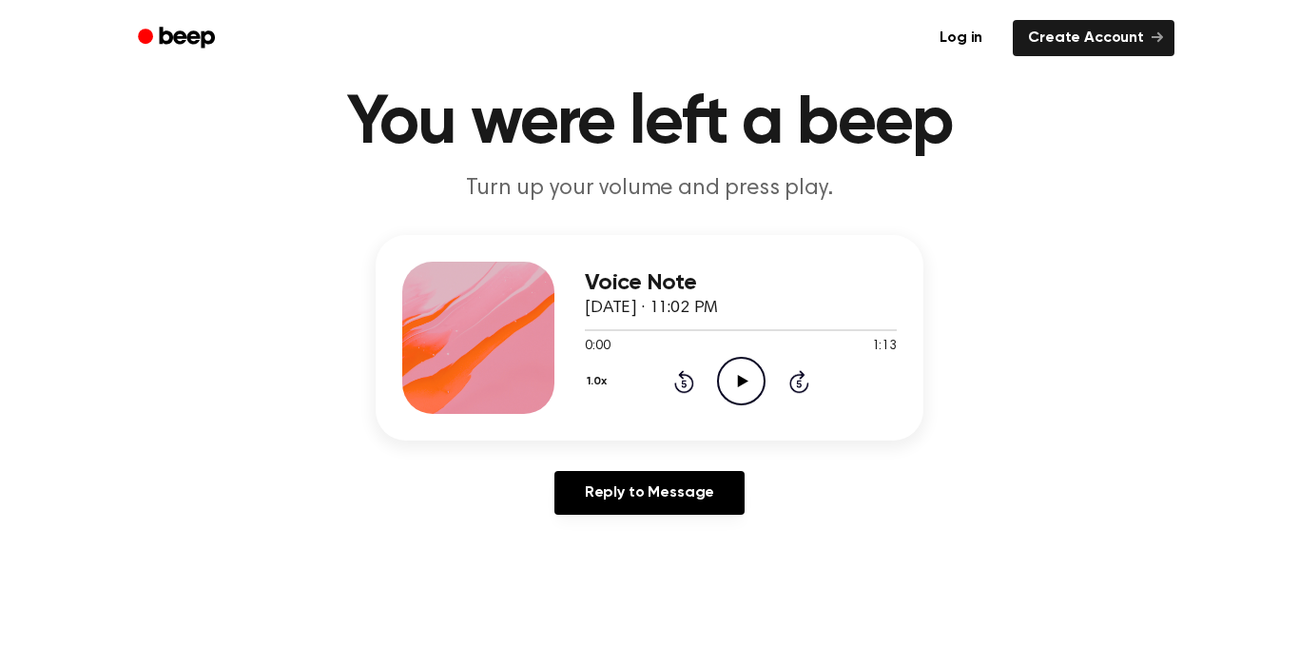  Describe the element at coordinates (597, 346) in the screenshot. I see `span: 0:00` at that location.